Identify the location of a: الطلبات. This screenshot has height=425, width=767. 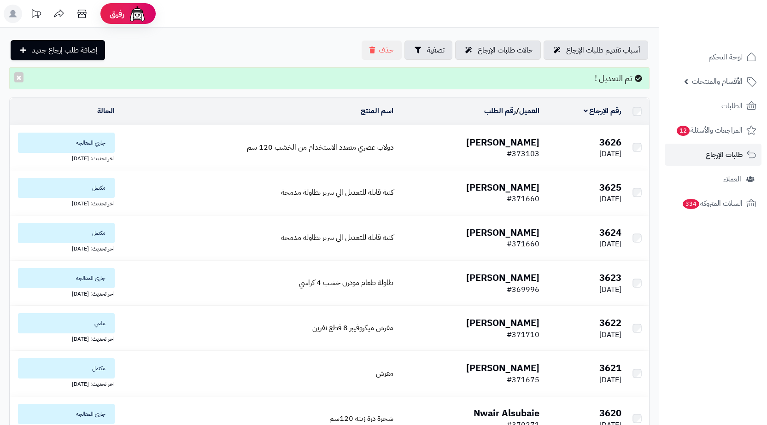
(713, 106).